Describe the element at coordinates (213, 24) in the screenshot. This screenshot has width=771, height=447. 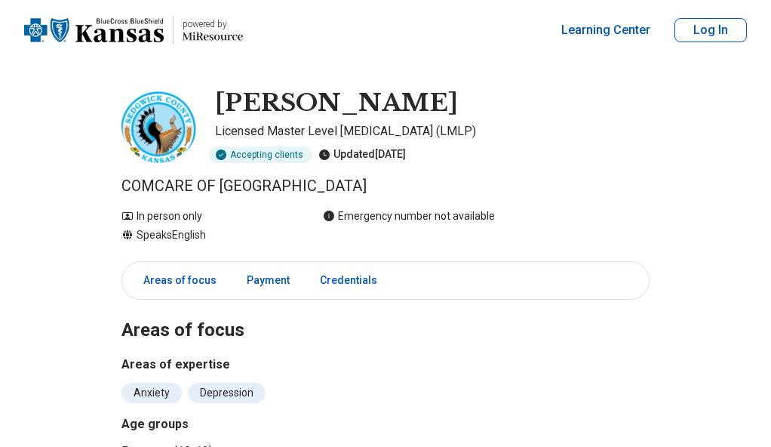
I see `p: powered by` at that location.